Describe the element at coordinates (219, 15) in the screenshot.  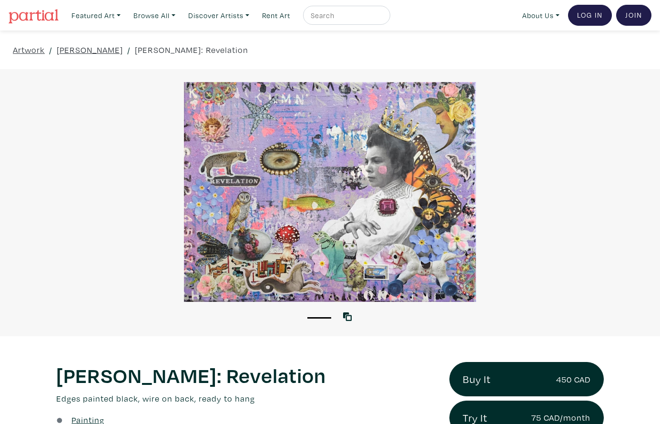
I see `a: Discover Artists` at that location.